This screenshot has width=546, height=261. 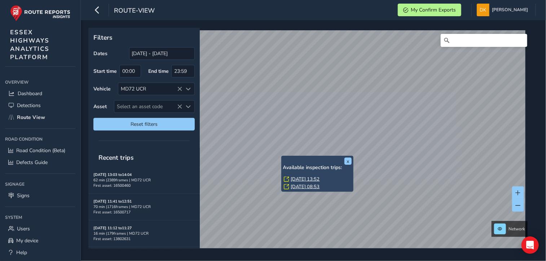 I want to click on a: My device, so click(x=40, y=240).